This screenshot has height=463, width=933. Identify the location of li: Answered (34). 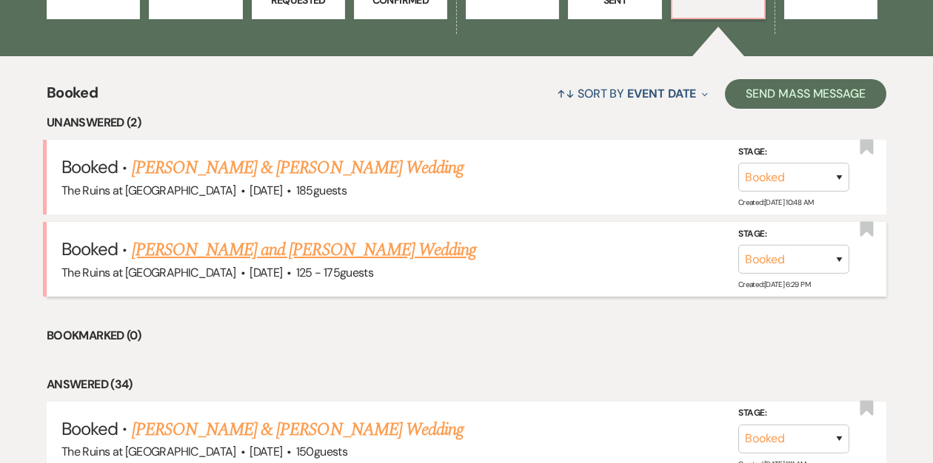
(466, 385).